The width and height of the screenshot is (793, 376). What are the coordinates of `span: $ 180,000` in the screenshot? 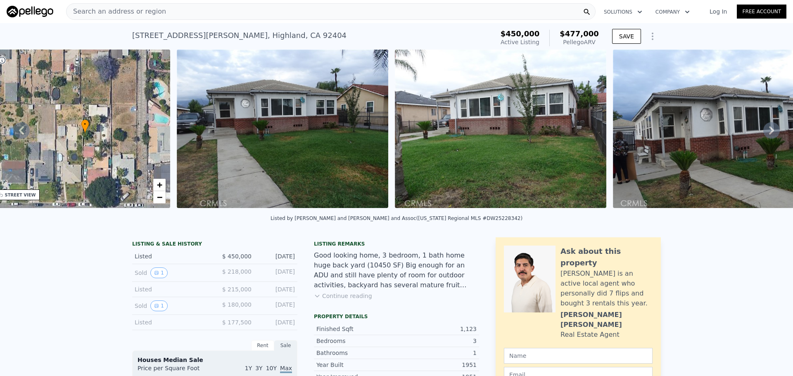 It's located at (237, 305).